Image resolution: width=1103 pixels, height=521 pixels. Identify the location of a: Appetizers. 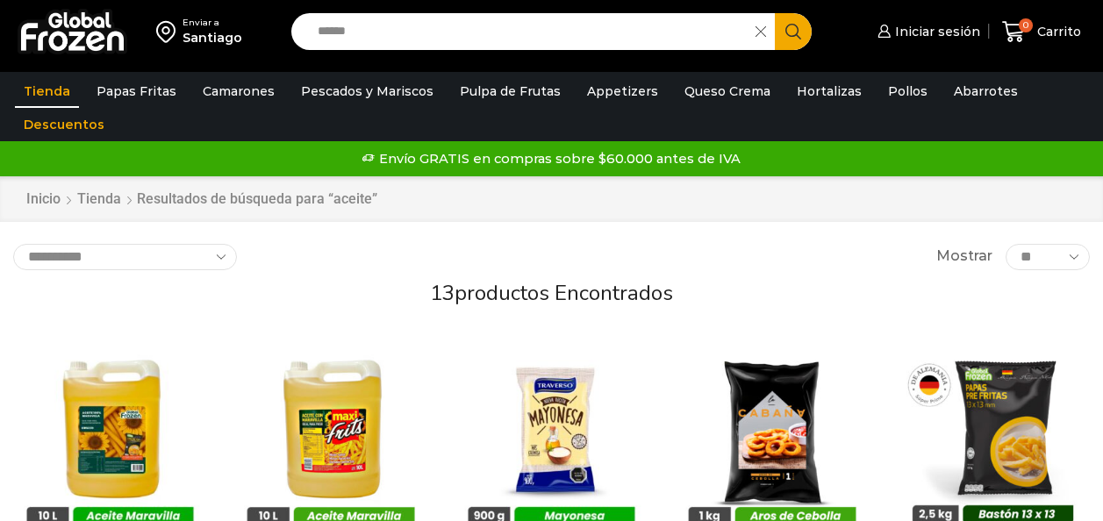
(622, 91).